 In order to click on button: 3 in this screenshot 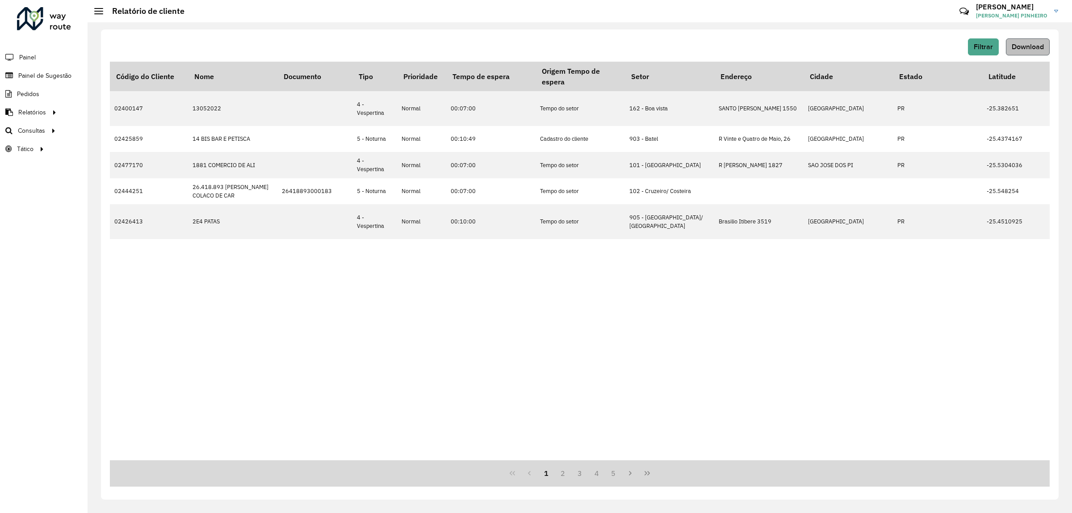, I will do `click(580, 473)`.